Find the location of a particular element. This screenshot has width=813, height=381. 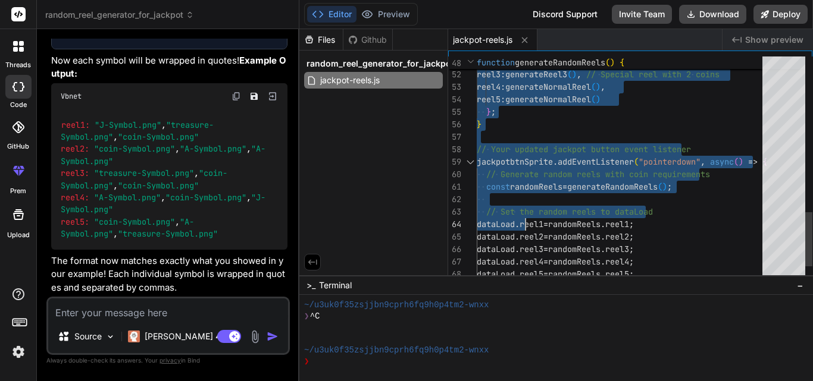

div: 54 is located at coordinates (455, 99).